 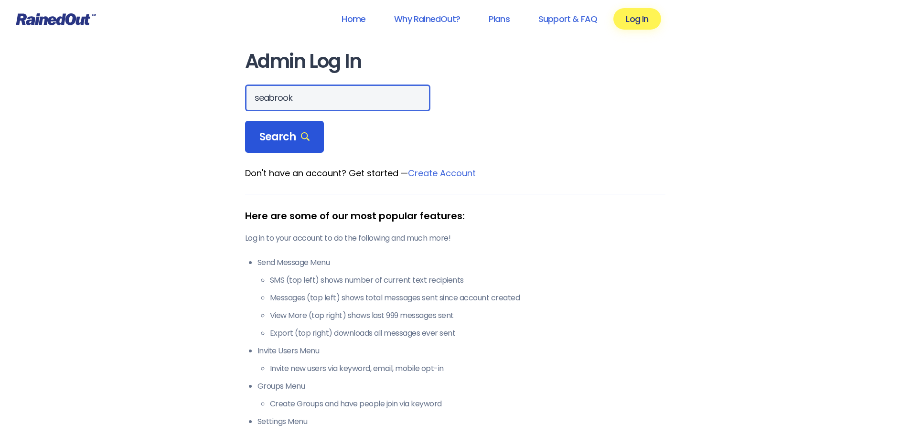 I want to click on a: Create Account, so click(x=442, y=173).